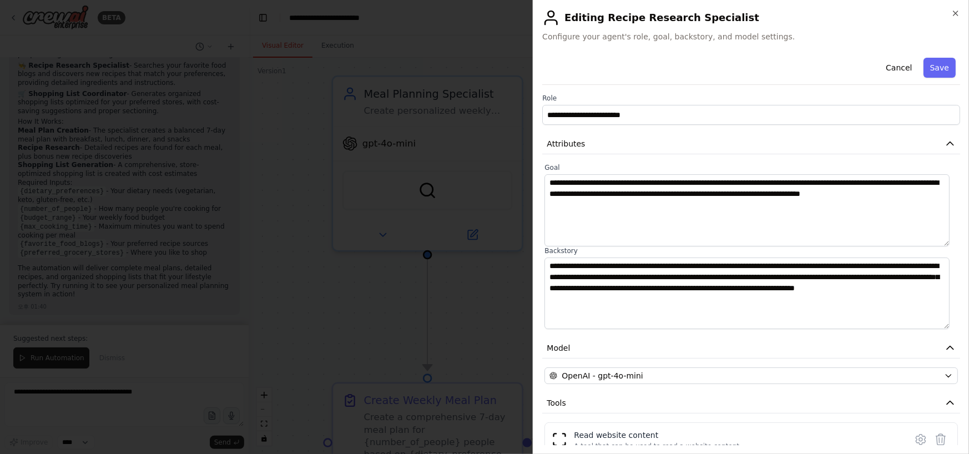 The height and width of the screenshot is (454, 969). Describe the element at coordinates (602, 376) in the screenshot. I see `span: OpenAI - gpt-4o-mini` at that location.